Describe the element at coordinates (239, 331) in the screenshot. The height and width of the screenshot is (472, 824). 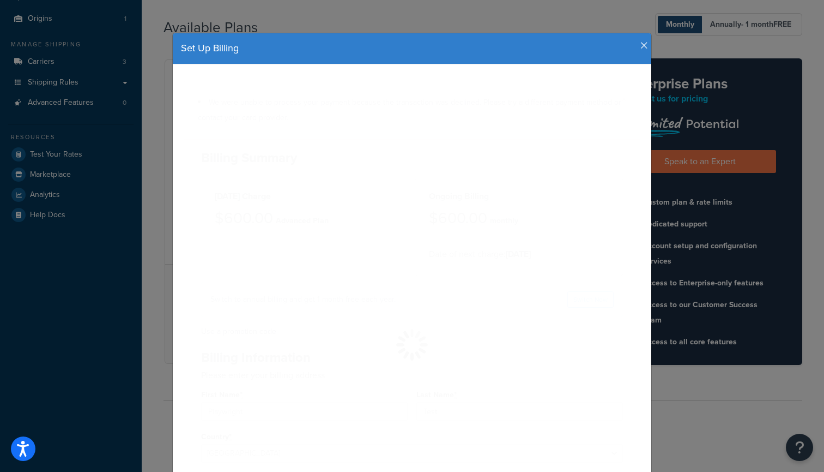
I see `a: Use a promotion code` at that location.